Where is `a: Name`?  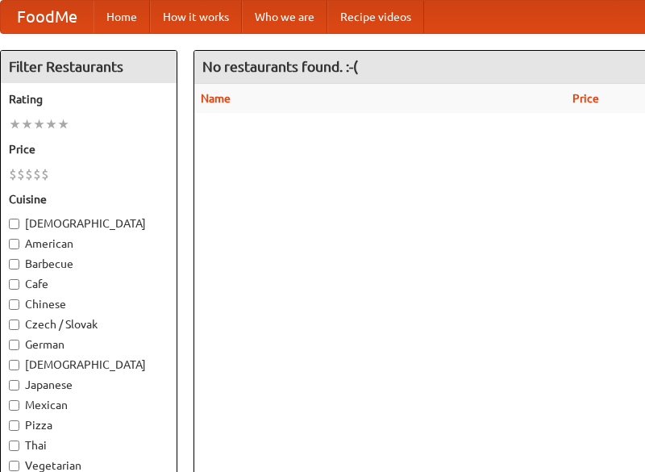
a: Name is located at coordinates (215, 98).